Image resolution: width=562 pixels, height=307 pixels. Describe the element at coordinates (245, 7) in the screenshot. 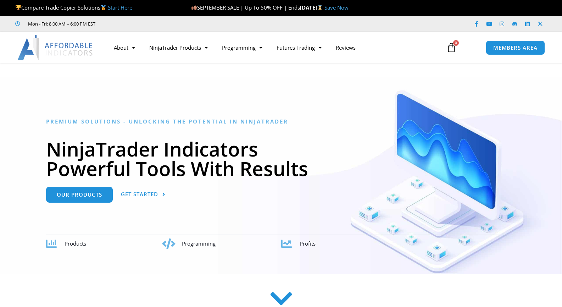

I see `span: SEPTEMBER SALE | Up To 50% OFF | Ends` at that location.